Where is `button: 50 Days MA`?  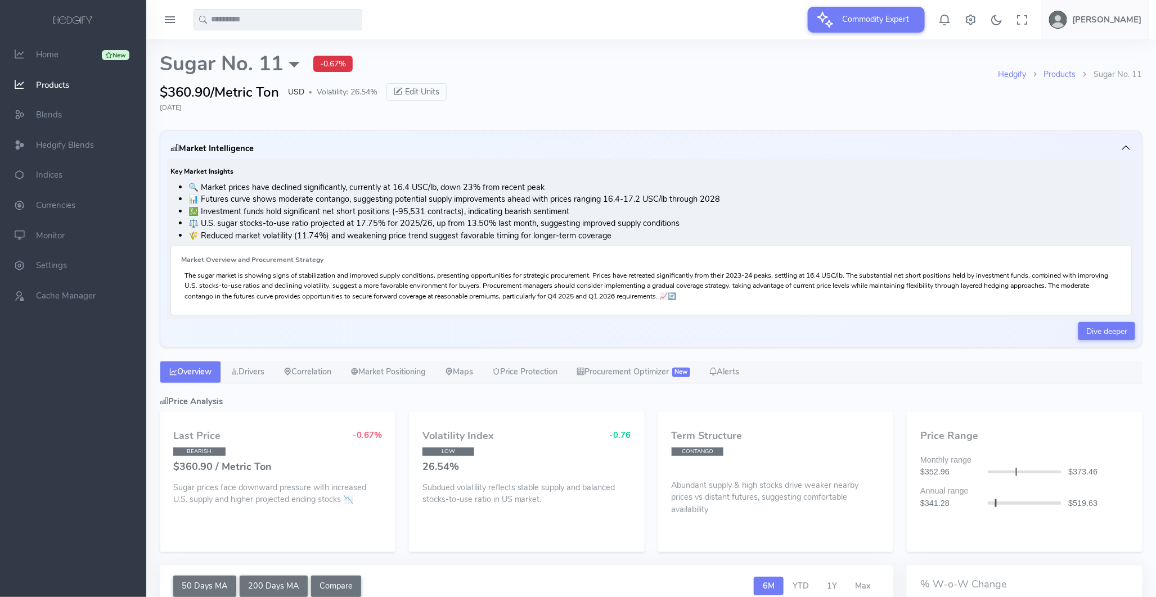
button: 50 Days MA is located at coordinates (205, 587).